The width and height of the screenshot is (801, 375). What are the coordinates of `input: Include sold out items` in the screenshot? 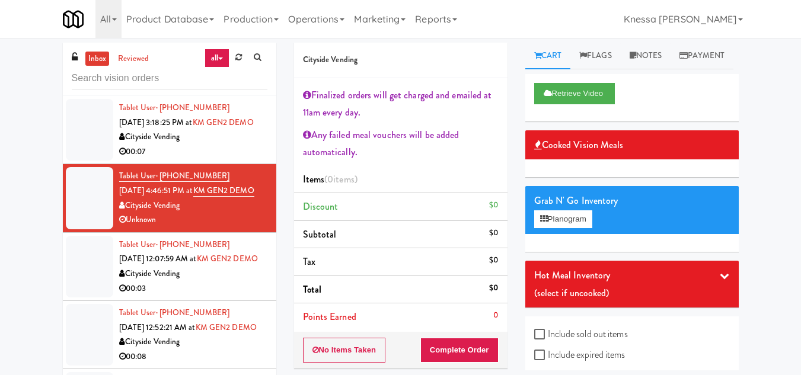 It's located at (541, 335).